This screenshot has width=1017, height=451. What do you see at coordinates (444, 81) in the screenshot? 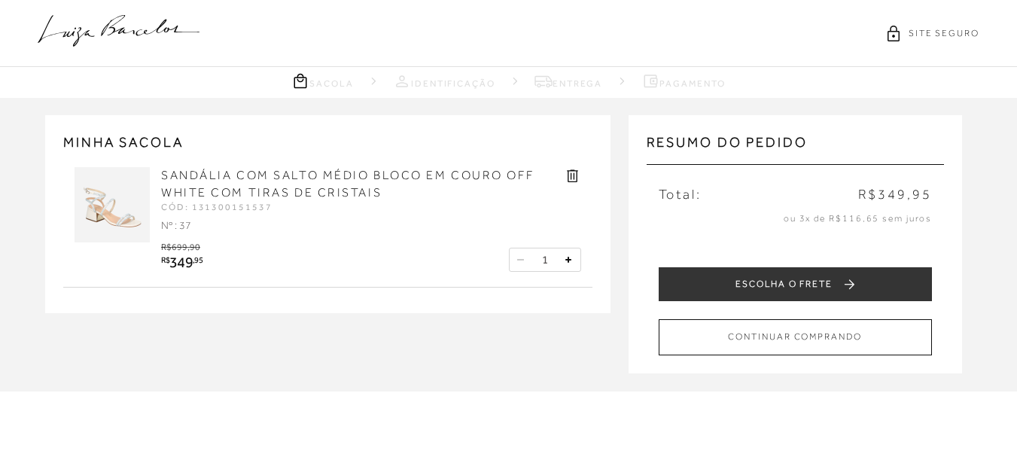
I see `a: Identificação` at bounding box center [444, 81].